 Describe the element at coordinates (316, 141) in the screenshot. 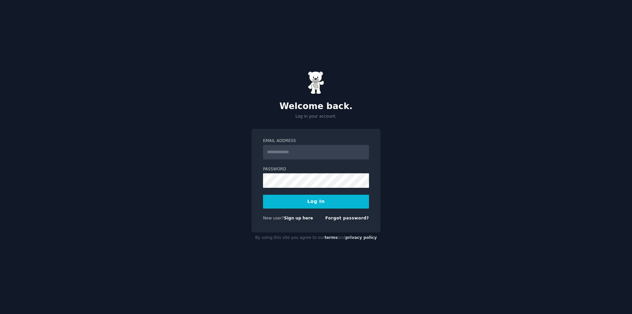

I see `label: Email Address` at that location.